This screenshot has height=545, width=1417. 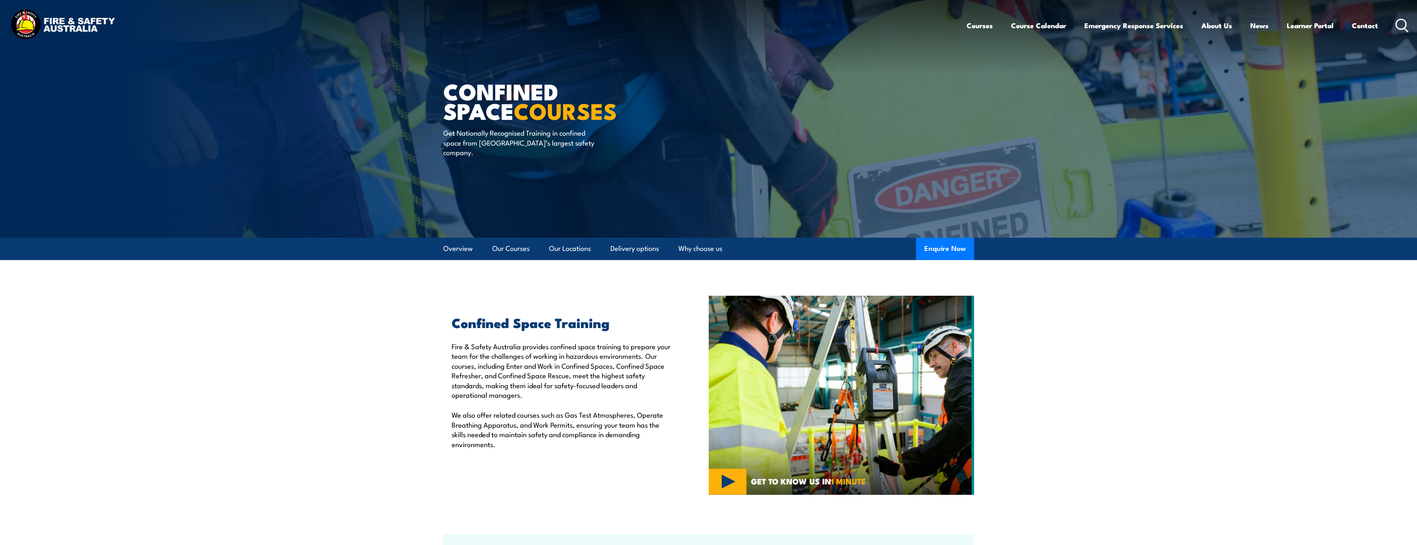 What do you see at coordinates (1039, 25) in the screenshot?
I see `a: Course Calendar` at bounding box center [1039, 25].